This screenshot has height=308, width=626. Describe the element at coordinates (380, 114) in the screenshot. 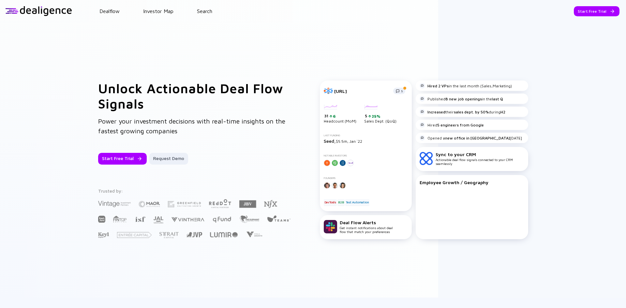

I see `div: Sales Dept. (QoQ)` at that location.